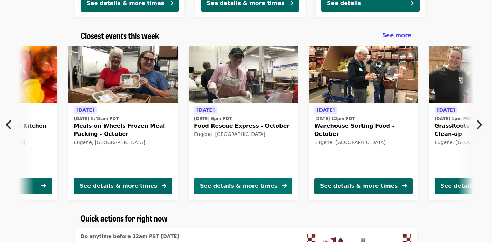 This screenshot has width=492, height=242. Describe the element at coordinates (123, 75) in the screenshot. I see `img: Meals on Wheels Frozen Meal Packing - October organized by Food for Lane County` at that location.